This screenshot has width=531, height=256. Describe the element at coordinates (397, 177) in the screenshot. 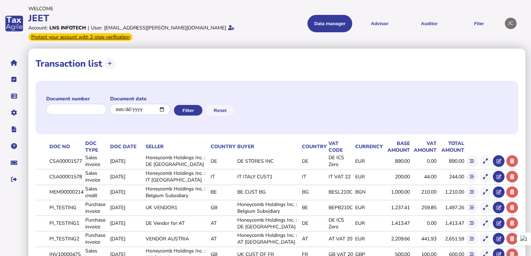

I see `td: 200.00` at that location.